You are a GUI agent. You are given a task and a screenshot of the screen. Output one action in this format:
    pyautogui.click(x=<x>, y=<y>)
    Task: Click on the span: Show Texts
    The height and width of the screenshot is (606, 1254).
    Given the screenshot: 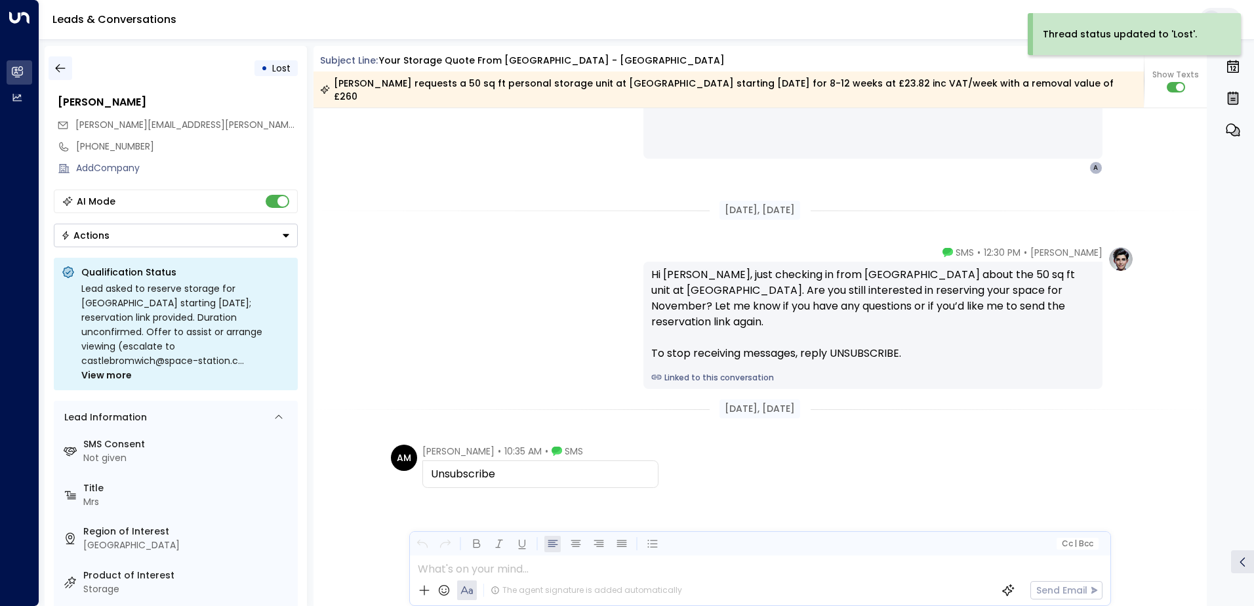 What is the action you would take?
    pyautogui.click(x=1175, y=75)
    